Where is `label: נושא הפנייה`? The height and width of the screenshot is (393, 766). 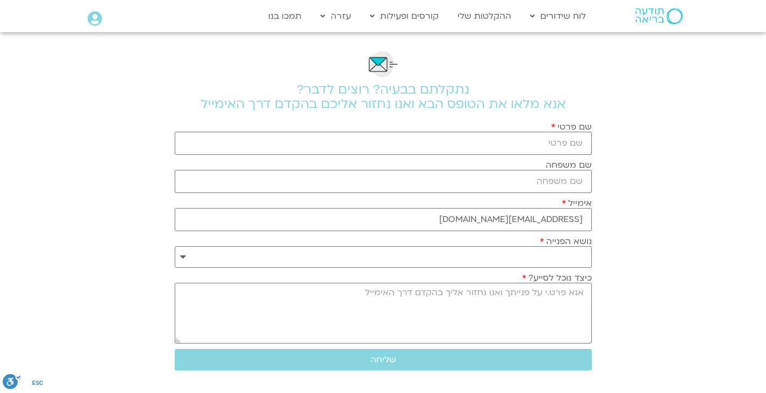
label: נושא הפנייה is located at coordinates (565, 241).